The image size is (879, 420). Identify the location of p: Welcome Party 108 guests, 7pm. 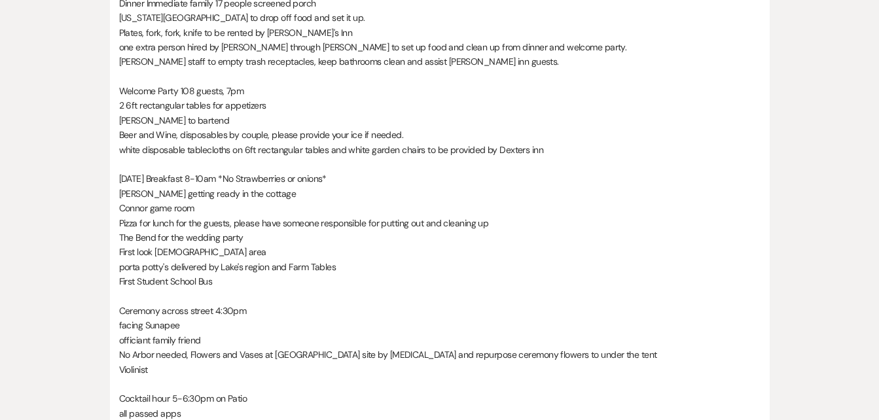
(440, 91).